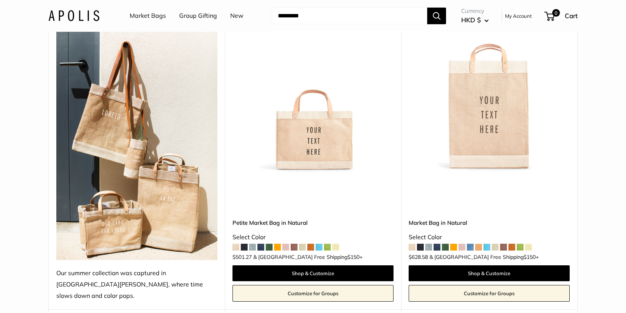 The image size is (626, 313). I want to click on button: HKD $, so click(475, 20).